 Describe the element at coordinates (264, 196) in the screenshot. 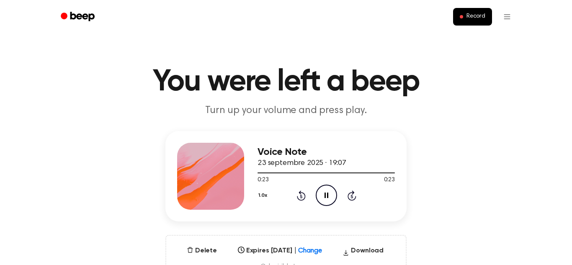

I see `button: 1.0x` at that location.